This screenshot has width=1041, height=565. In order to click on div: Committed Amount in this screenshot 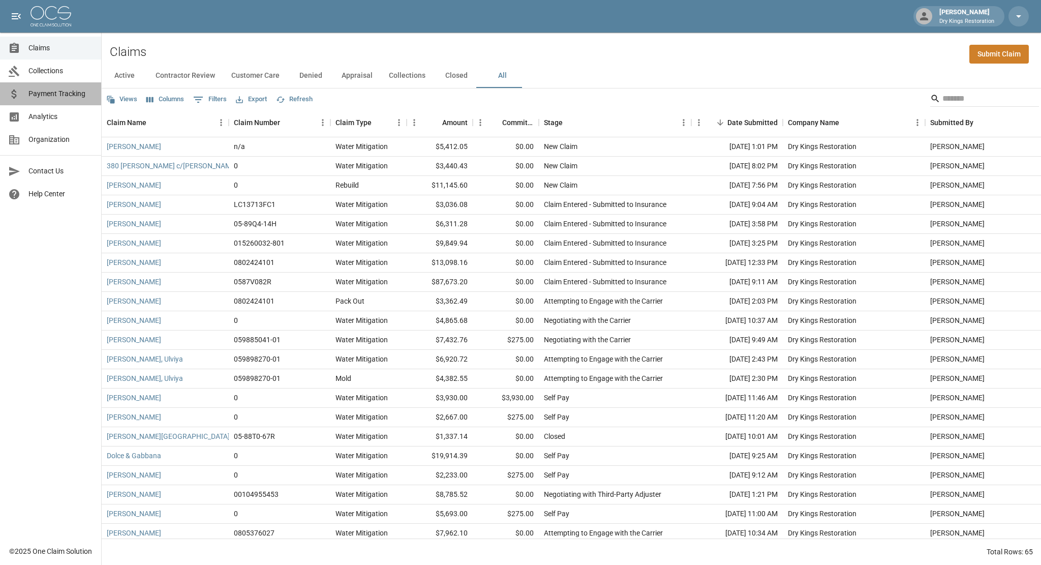, I will do `click(506, 123)`.